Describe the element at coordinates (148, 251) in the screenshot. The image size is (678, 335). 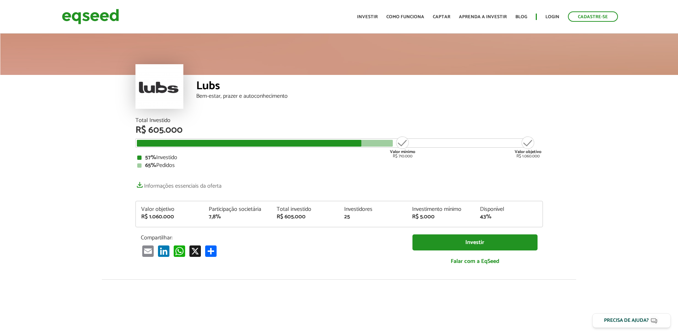
I see `a: Email` at that location.